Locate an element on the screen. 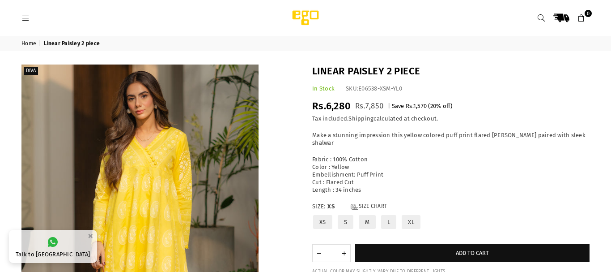  a: Menu is located at coordinates (26, 17).